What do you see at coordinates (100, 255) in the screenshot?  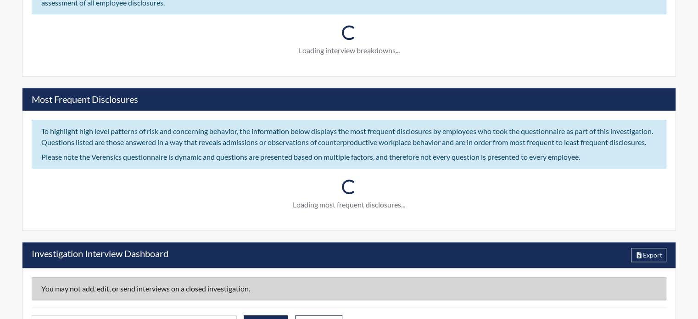 I see `h5: Investigation Interview Dashboard` at bounding box center [100, 255].